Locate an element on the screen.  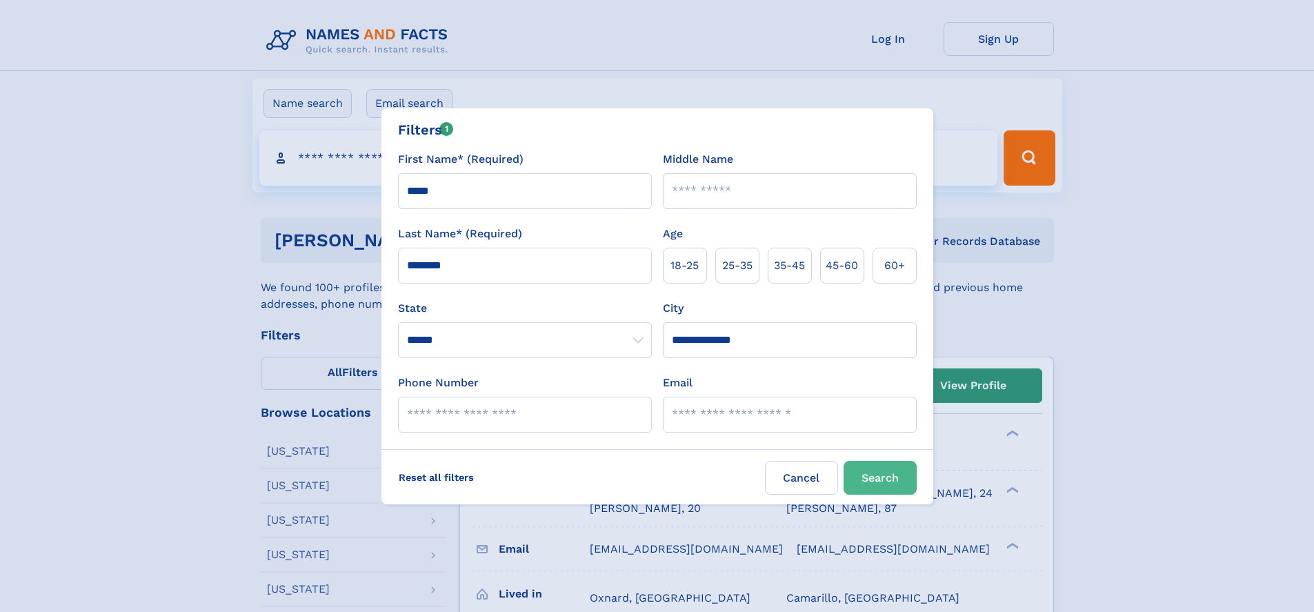
div: Filters is located at coordinates (426, 130).